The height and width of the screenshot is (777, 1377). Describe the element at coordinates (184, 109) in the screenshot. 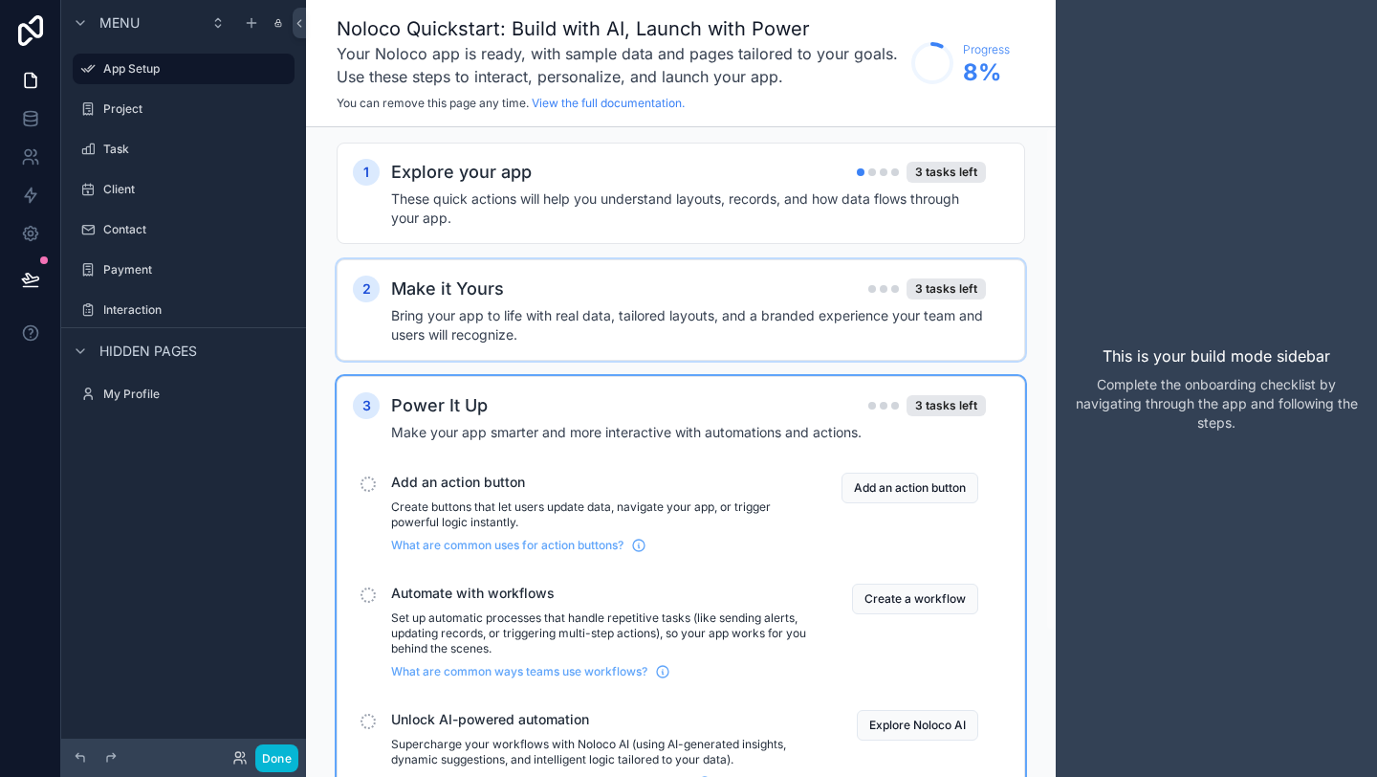

I see `a: Project` at that location.